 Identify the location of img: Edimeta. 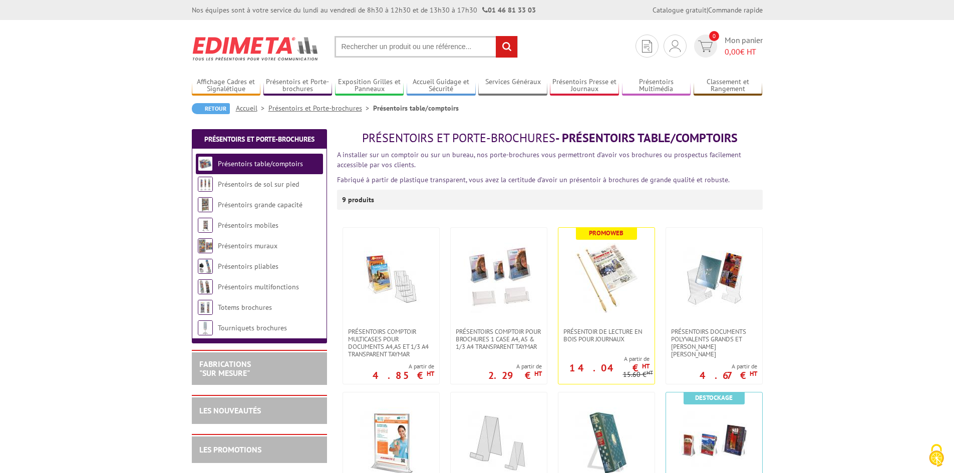
(255, 49).